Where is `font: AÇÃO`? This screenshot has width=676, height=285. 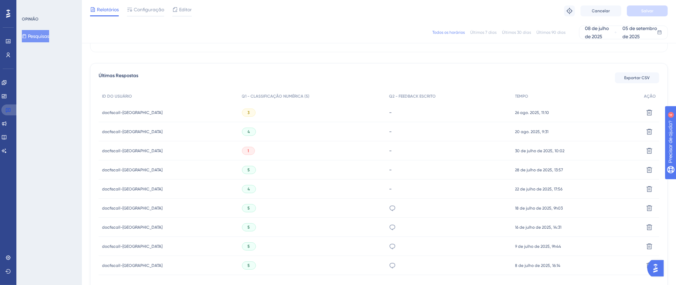
font: AÇÃO is located at coordinates (650, 96).